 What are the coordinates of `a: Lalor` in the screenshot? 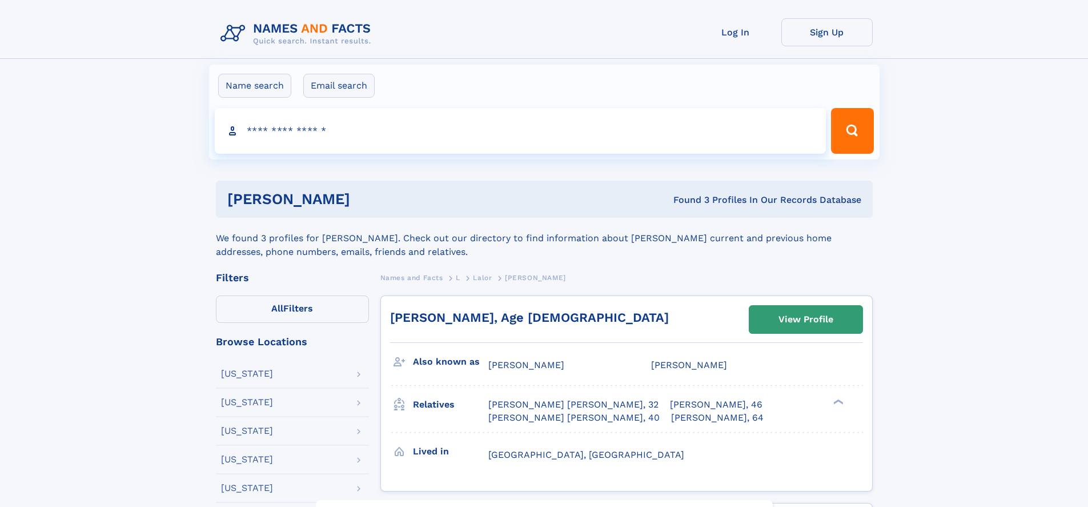 It's located at (482, 277).